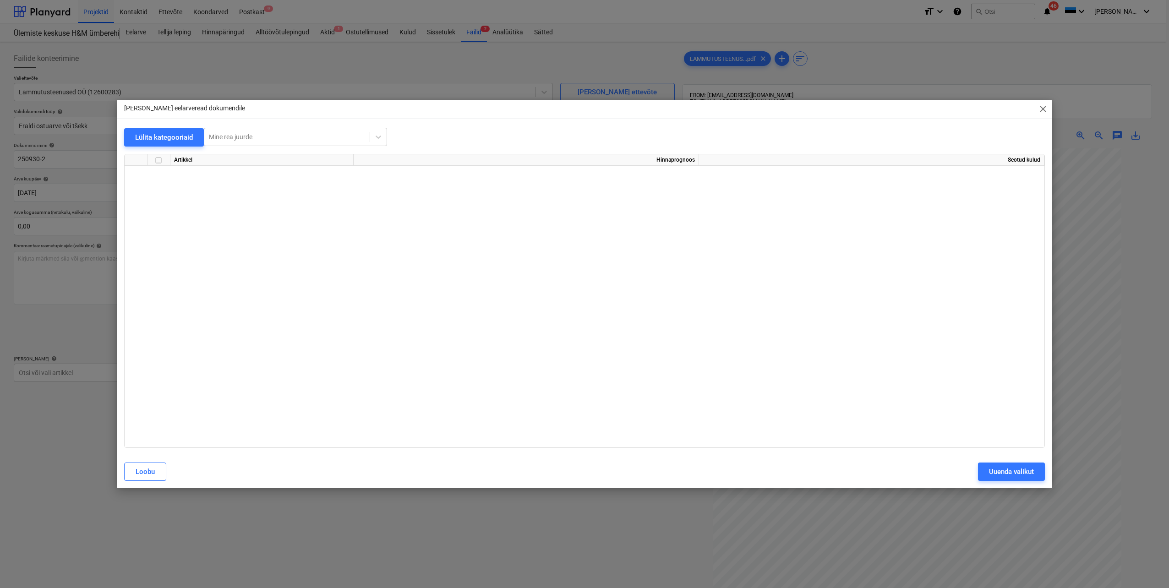 The width and height of the screenshot is (1169, 588). Describe the element at coordinates (526, 160) in the screenshot. I see `div: Hinnaprognoos` at that location.